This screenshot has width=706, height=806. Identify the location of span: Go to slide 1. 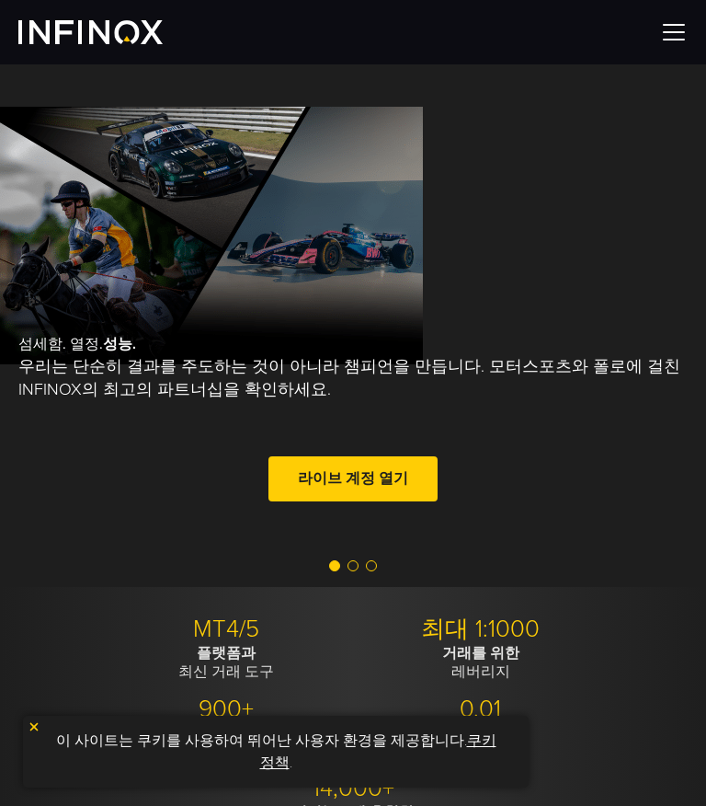
(335, 566).